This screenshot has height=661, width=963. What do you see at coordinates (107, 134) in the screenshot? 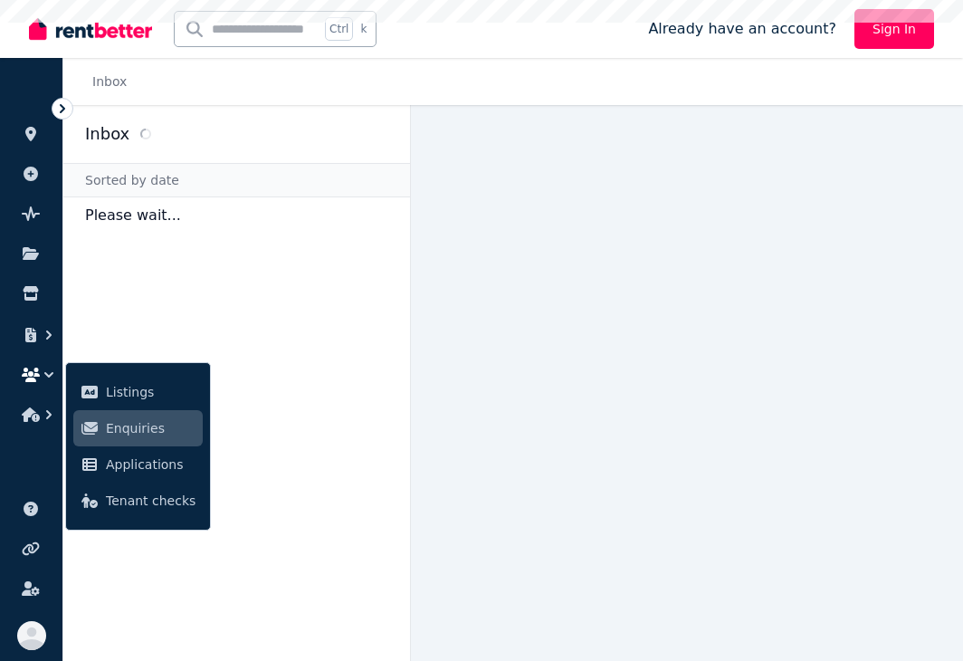
I see `h2: Inbox` at bounding box center [107, 134].